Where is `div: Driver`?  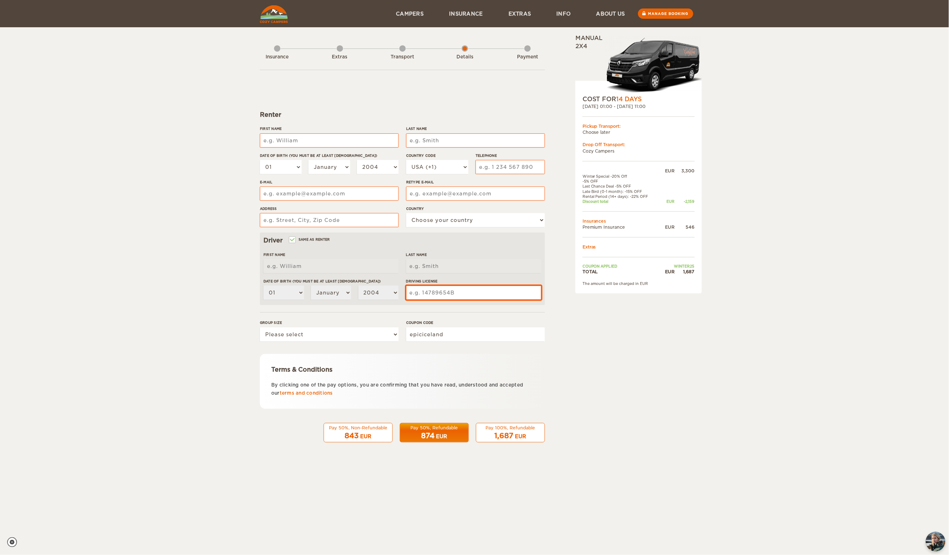
div: Driver is located at coordinates (402, 240).